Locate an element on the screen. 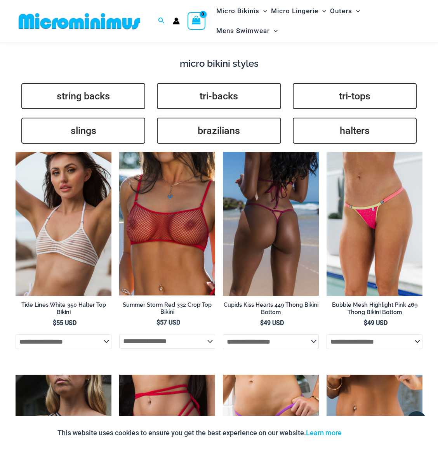  a: slings is located at coordinates (83, 130).